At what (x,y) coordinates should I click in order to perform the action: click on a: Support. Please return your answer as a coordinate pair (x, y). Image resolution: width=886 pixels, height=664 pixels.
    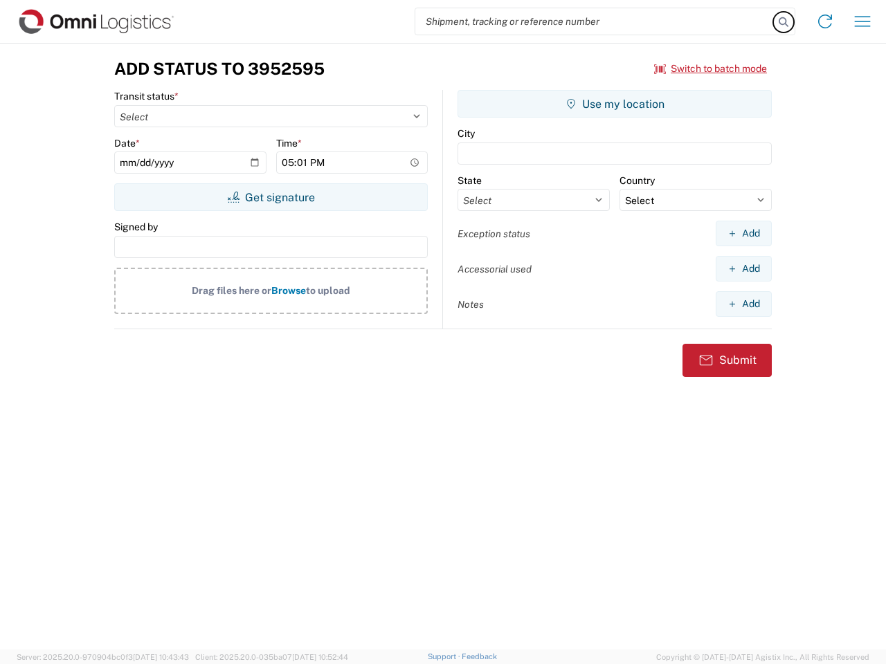
    Looking at the image, I should click on (445, 657).